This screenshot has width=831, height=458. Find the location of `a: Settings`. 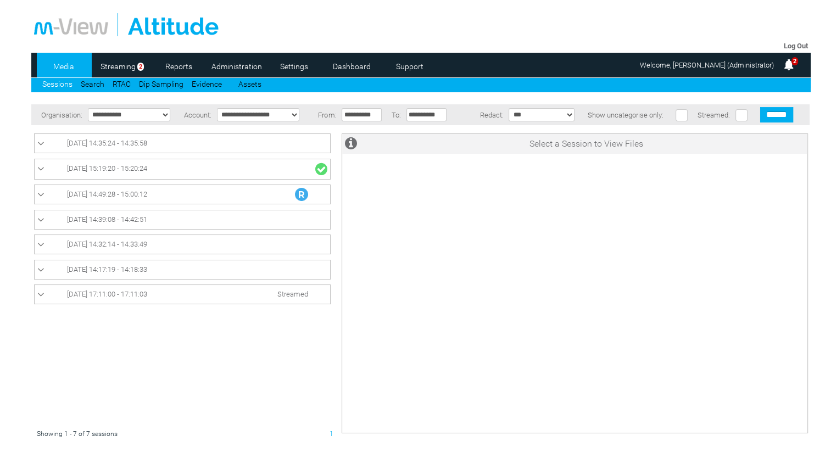

a: Settings is located at coordinates (294, 66).